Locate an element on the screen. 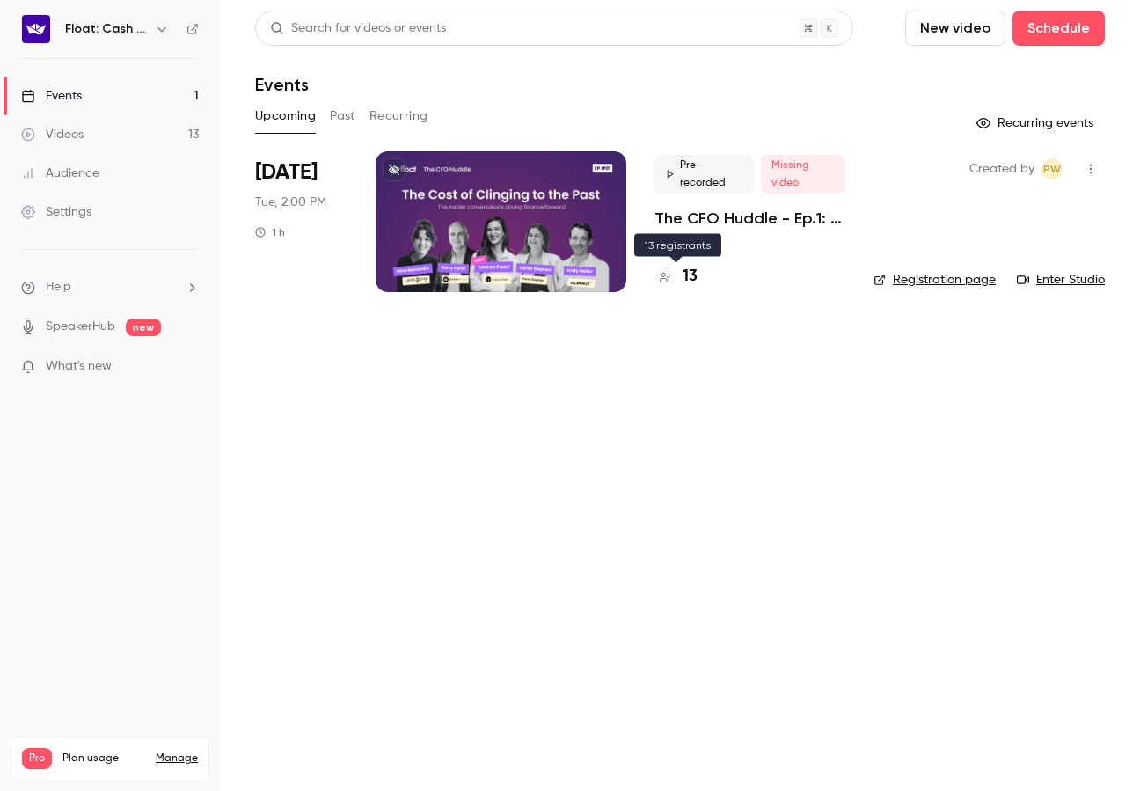  img: Float: Cash Flow Intelligence Series is located at coordinates (36, 29).